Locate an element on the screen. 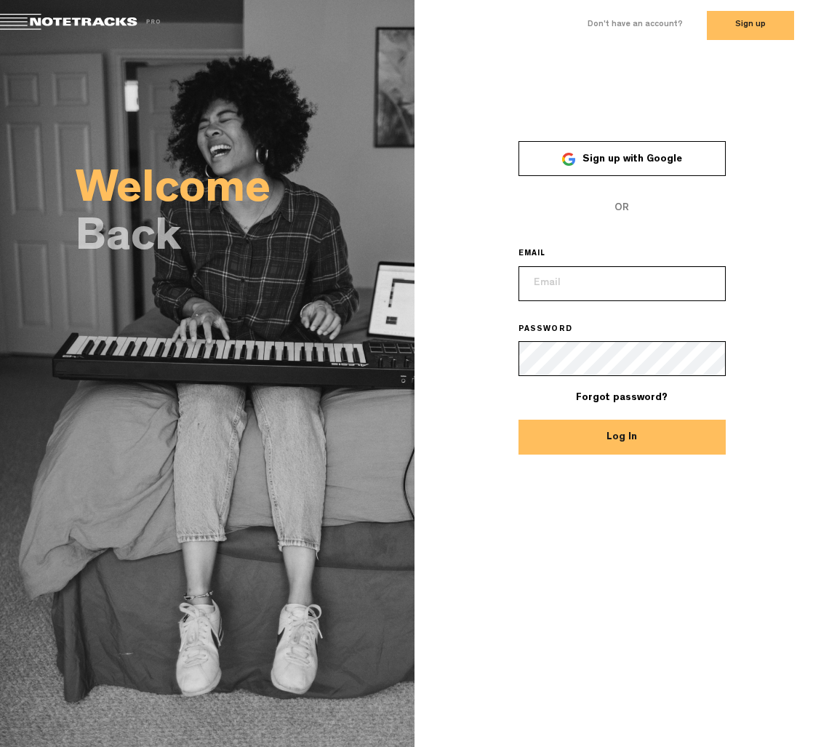  button: Sign up is located at coordinates (751, 25).